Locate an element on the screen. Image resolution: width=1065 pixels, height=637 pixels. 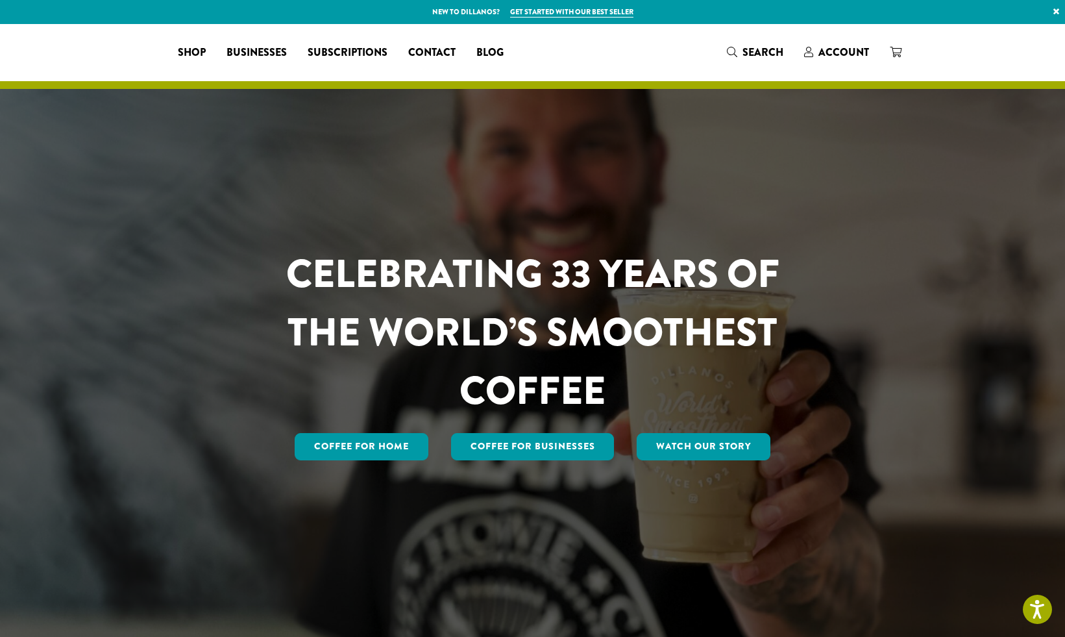
a: Coffee for Home is located at coordinates (361, 446).